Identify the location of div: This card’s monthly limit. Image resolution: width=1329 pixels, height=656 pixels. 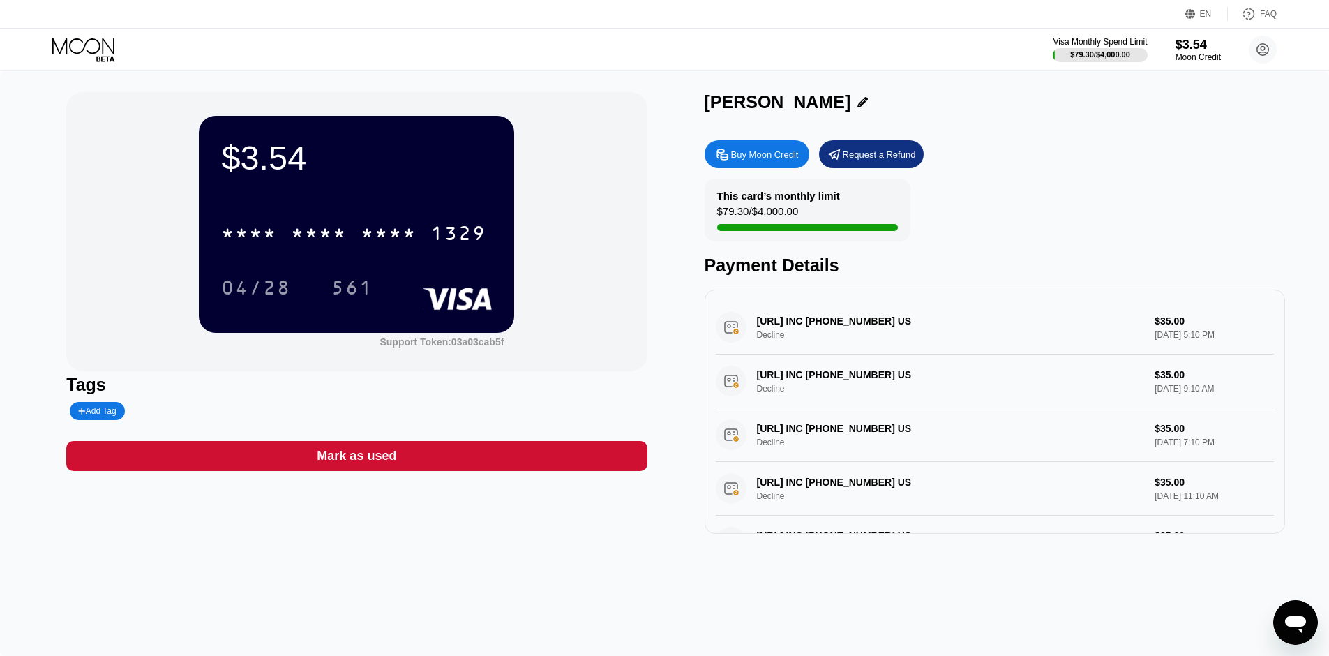
(778, 195).